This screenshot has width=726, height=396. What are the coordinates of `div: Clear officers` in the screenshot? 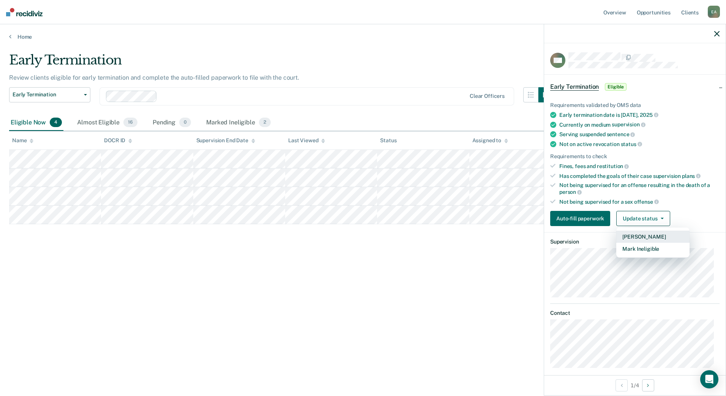 It's located at (487, 96).